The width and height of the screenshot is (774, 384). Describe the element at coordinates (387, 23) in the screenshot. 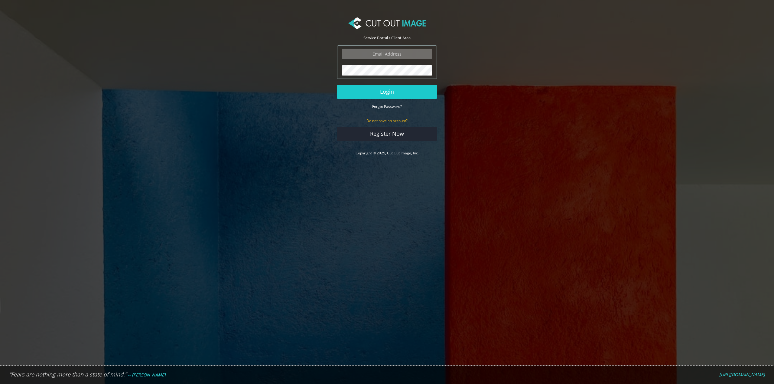

I see `img: Cut Out Image` at that location.